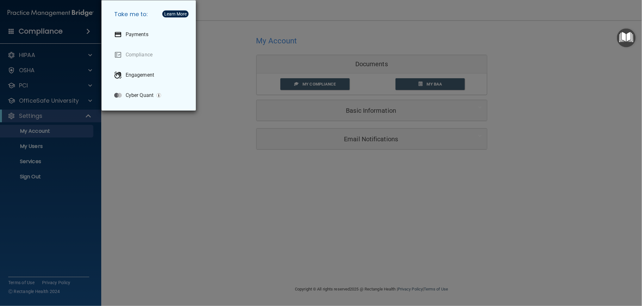  I want to click on button: Learn More, so click(175, 14).